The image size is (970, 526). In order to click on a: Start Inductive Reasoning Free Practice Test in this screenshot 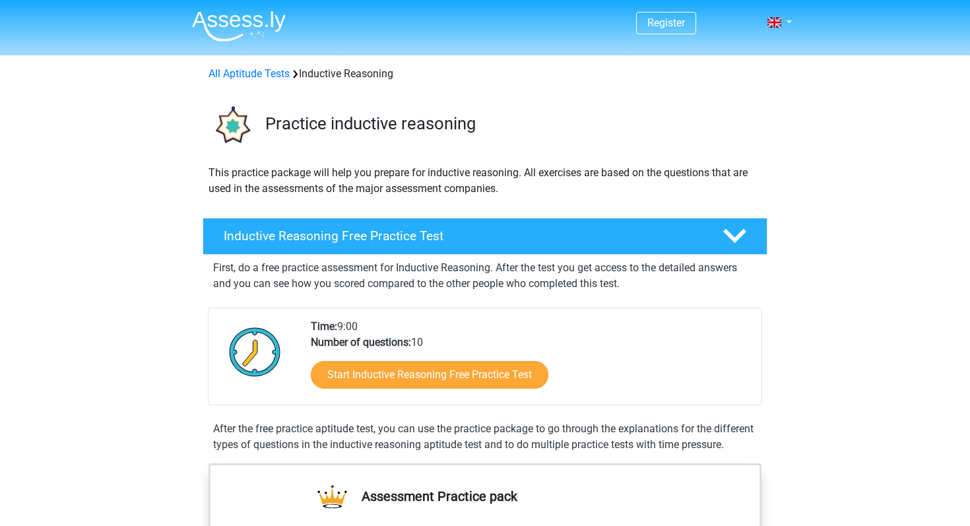, I will do `click(430, 375)`.